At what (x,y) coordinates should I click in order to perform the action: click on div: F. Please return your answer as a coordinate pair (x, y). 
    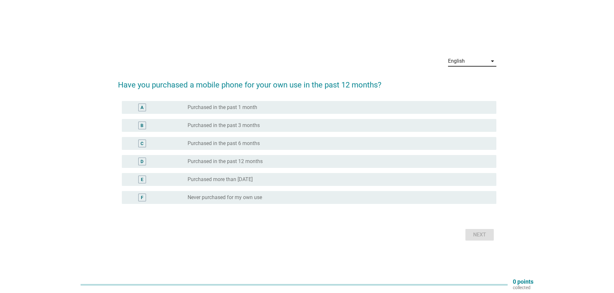
    Looking at the image, I should click on (142, 197).